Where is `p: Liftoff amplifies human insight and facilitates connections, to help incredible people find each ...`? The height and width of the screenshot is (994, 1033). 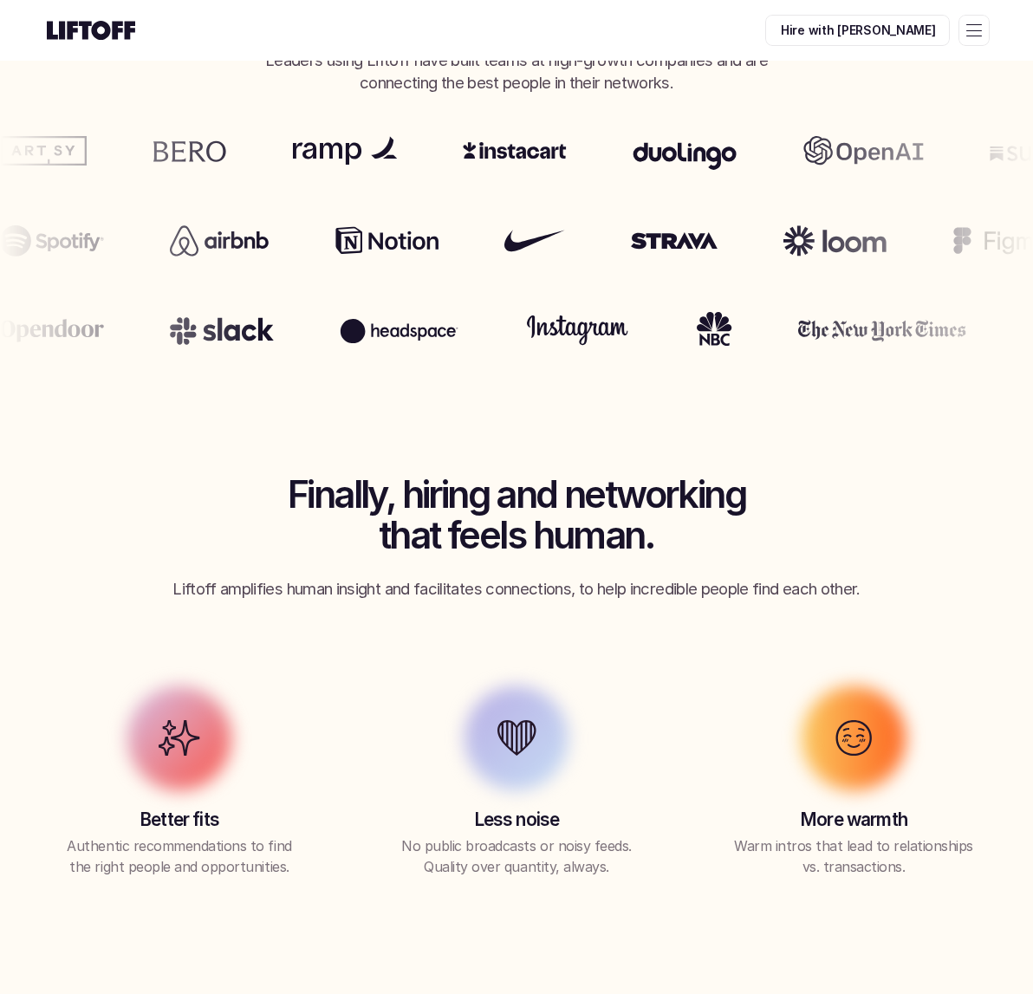 p: Liftoff amplifies human insight and facilitates connections, to help incredible people find each ... is located at coordinates (517, 590).